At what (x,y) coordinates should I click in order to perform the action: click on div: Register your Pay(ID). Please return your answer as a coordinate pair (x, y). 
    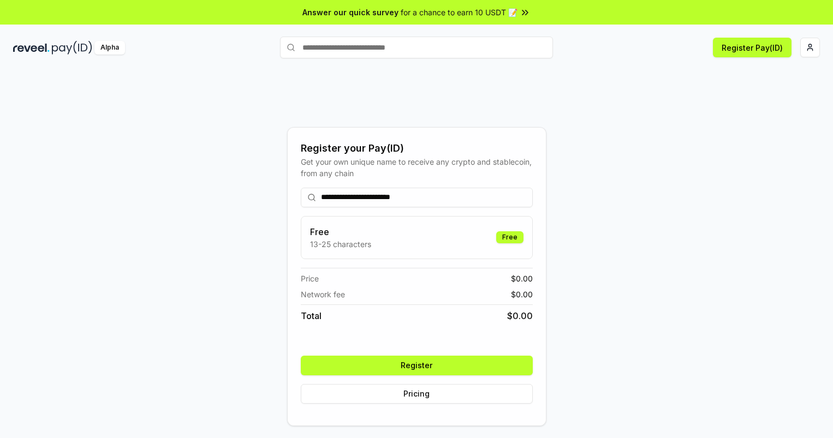
    Looking at the image, I should click on (416, 148).